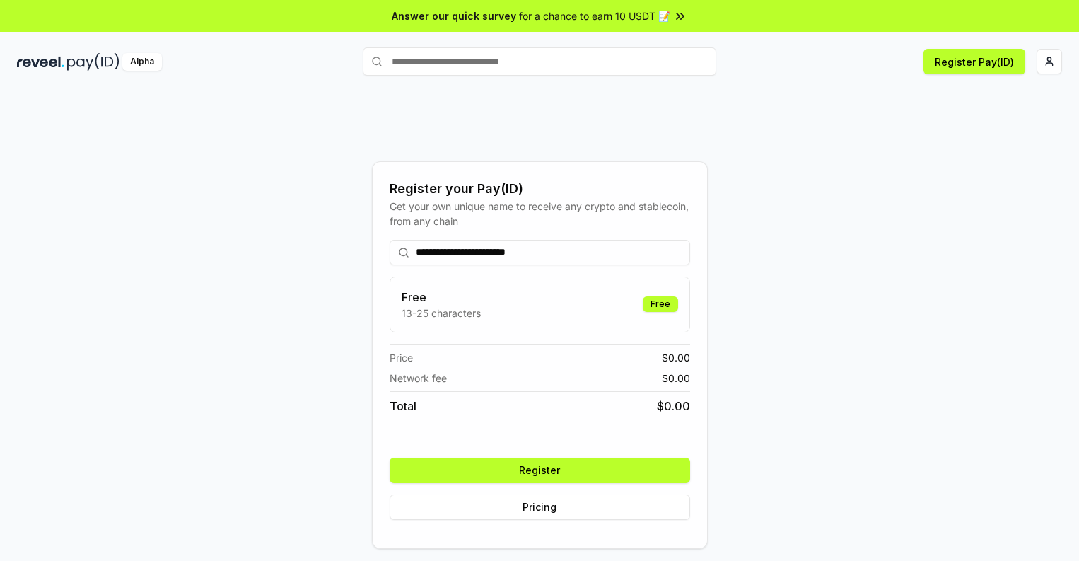 The image size is (1079, 561). I want to click on p: 13-25 characters, so click(441, 313).